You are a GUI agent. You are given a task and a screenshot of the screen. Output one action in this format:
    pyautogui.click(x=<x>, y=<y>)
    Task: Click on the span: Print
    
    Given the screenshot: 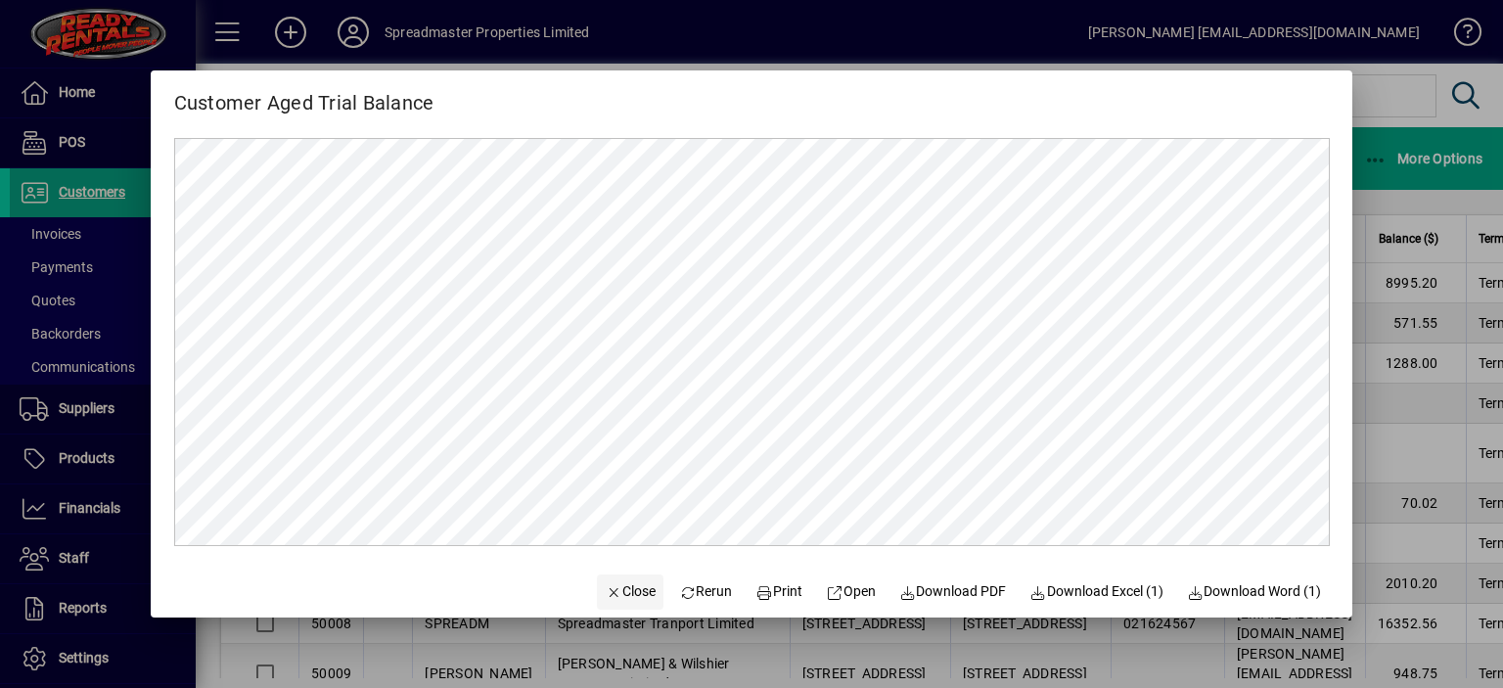 What is the action you would take?
    pyautogui.click(x=780, y=591)
    